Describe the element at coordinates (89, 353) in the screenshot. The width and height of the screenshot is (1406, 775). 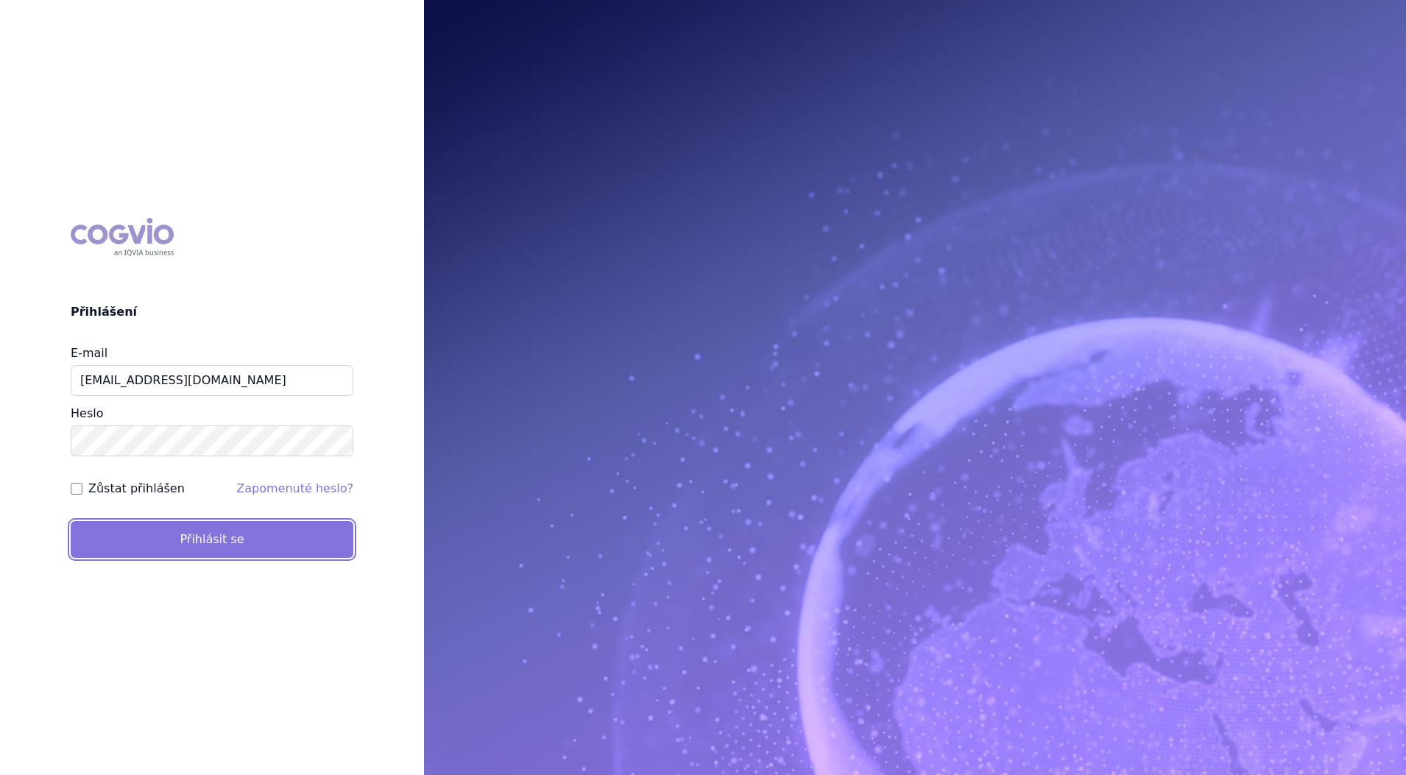
I see `label: E-mail` at that location.